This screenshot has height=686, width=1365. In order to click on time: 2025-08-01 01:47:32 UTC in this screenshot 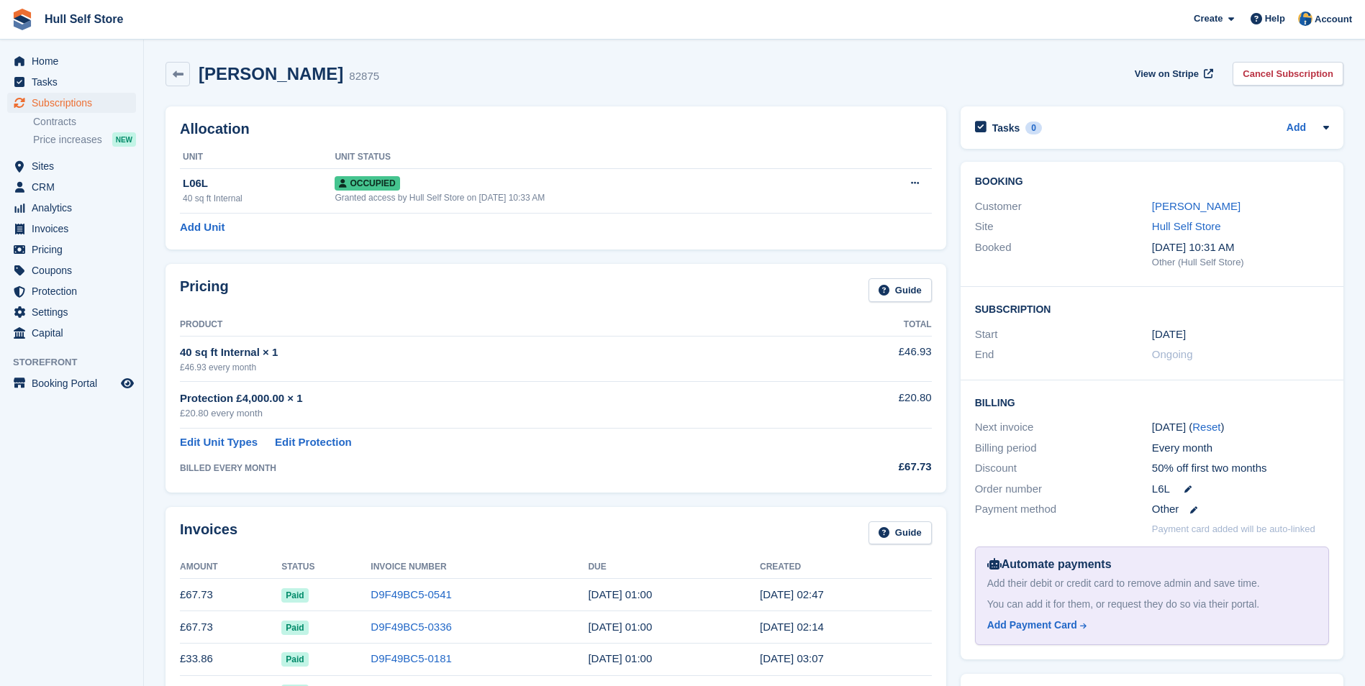, I will do `click(791, 594)`.